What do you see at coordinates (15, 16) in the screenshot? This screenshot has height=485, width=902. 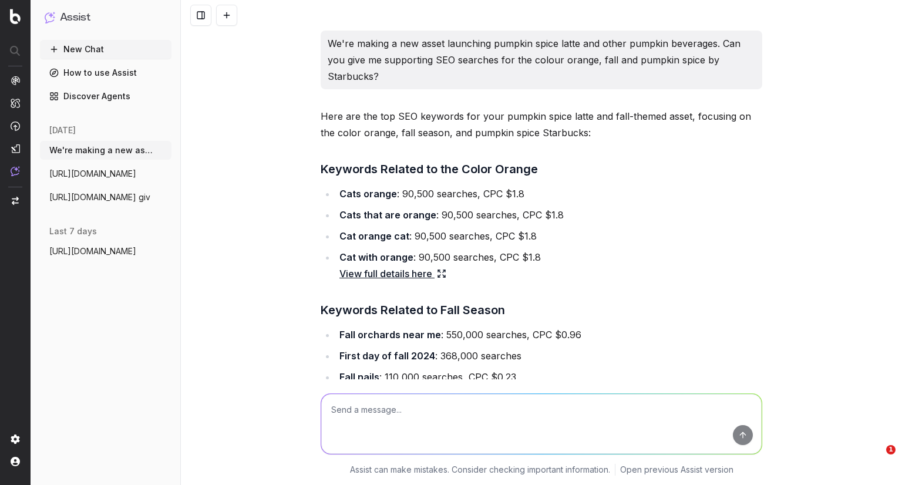 I see `img: Botify logo` at bounding box center [15, 16].